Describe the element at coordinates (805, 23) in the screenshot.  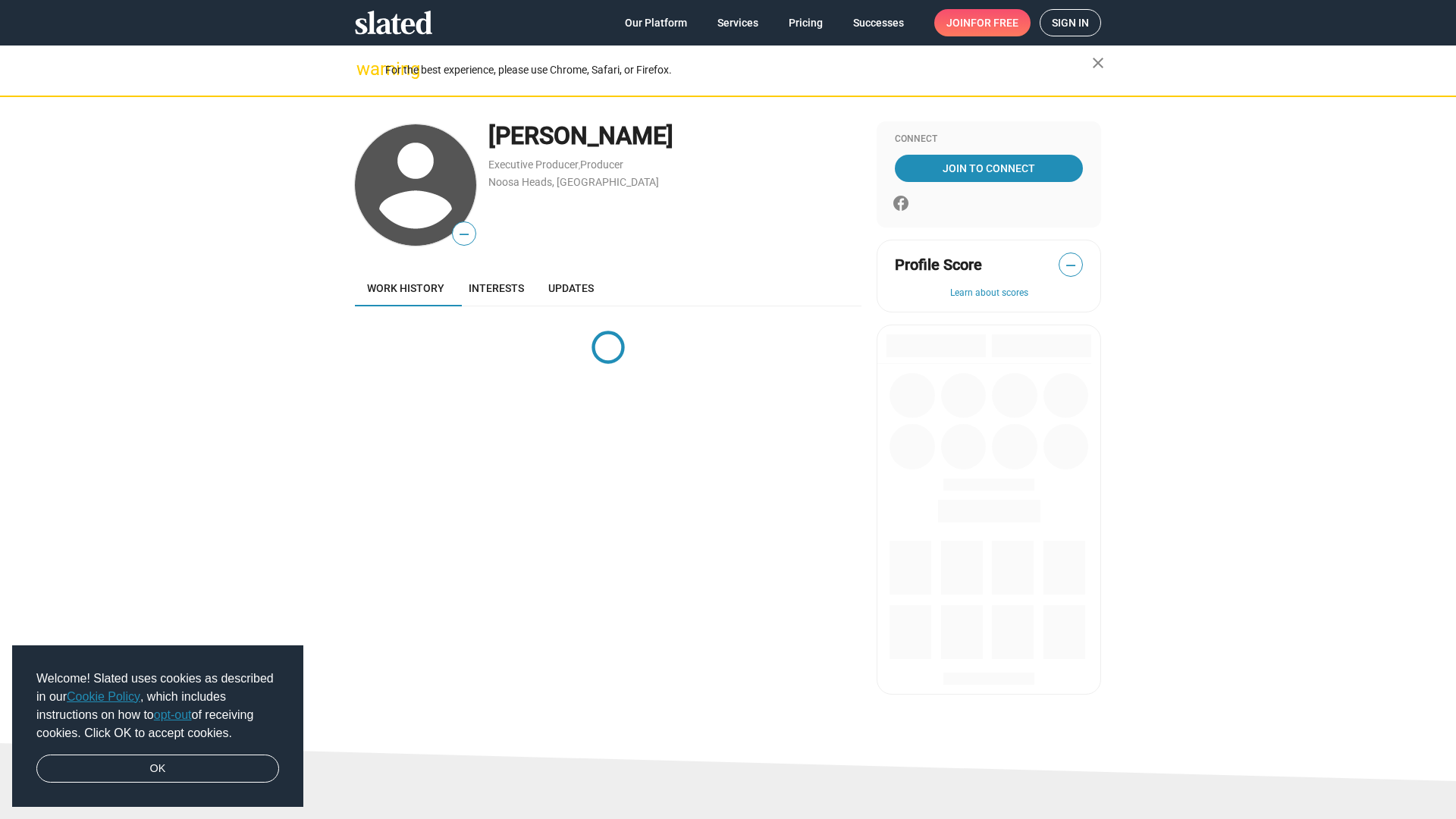
I see `span: Pricing` at that location.